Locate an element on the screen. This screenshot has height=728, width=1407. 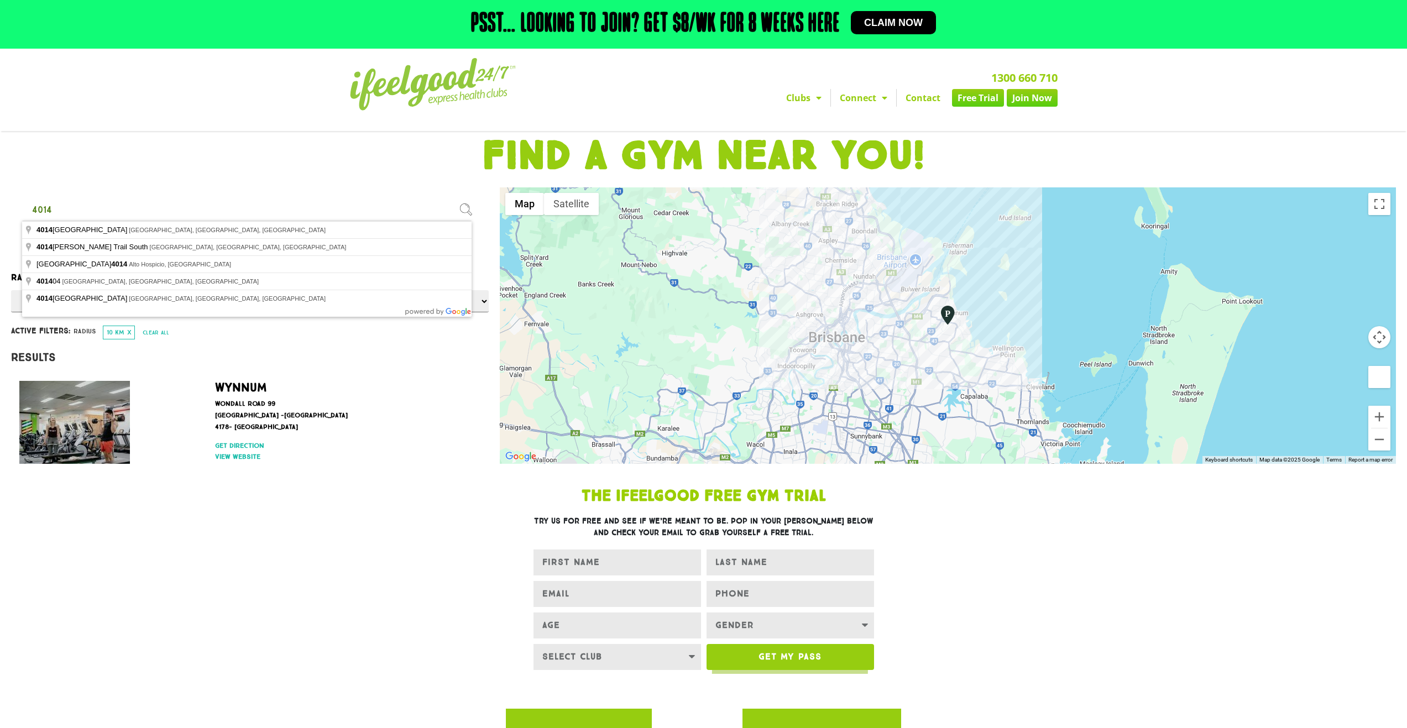
a: Report a map error is located at coordinates (1370, 459).